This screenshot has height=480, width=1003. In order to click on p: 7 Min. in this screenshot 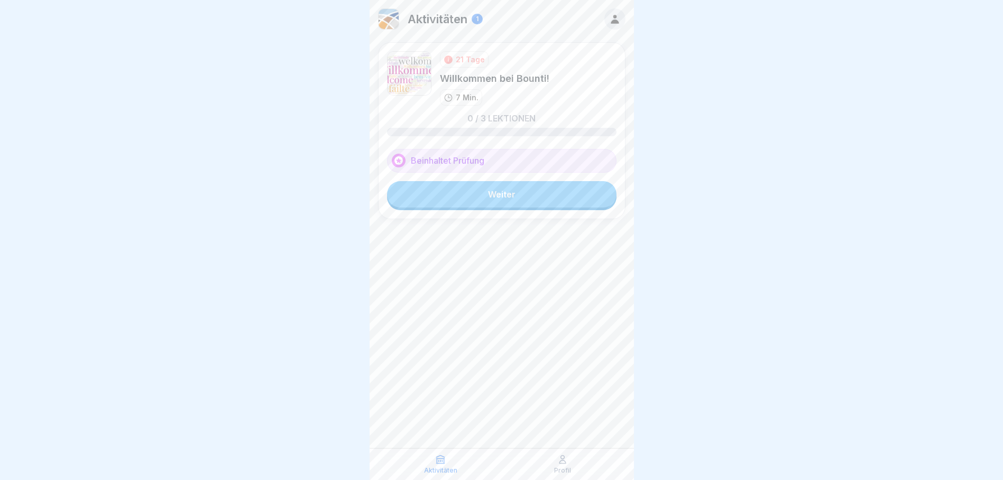, I will do `click(467, 97)`.